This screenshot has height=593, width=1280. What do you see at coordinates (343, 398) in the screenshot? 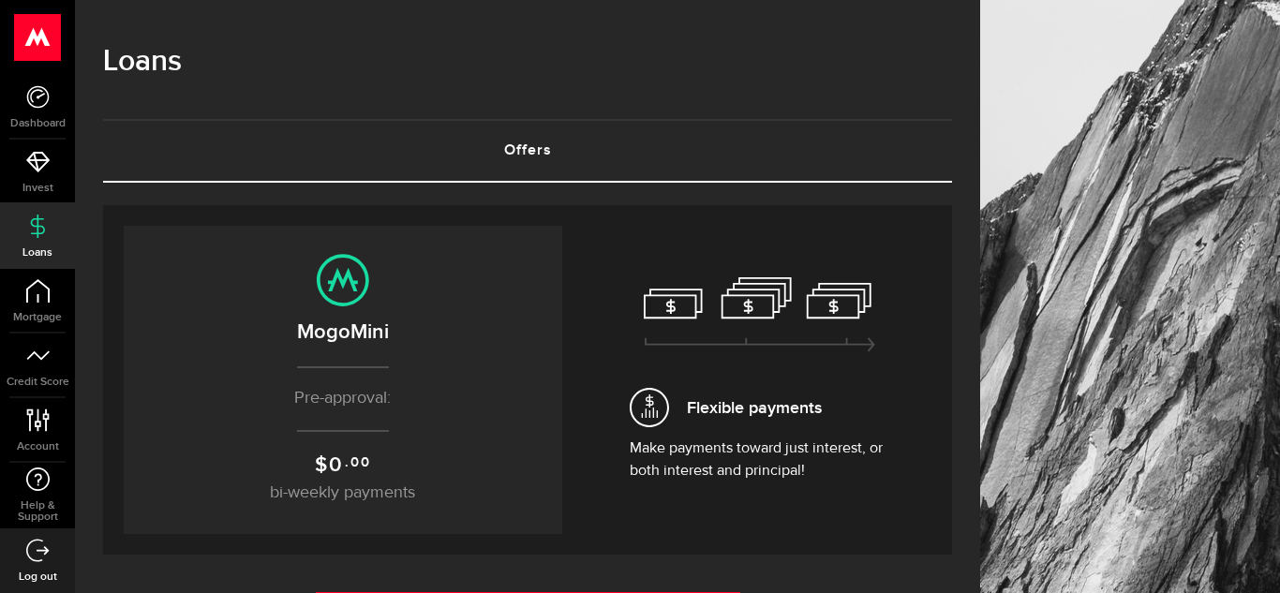
I see `p: Pre-approval:` at bounding box center [343, 398].